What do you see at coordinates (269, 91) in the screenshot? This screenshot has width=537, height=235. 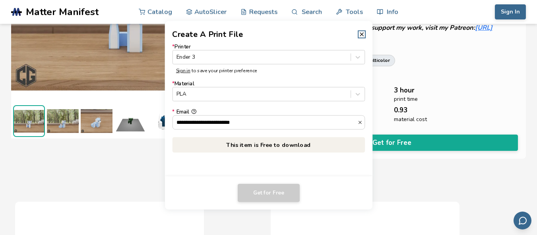 I see `label: Material` at bounding box center [269, 91].